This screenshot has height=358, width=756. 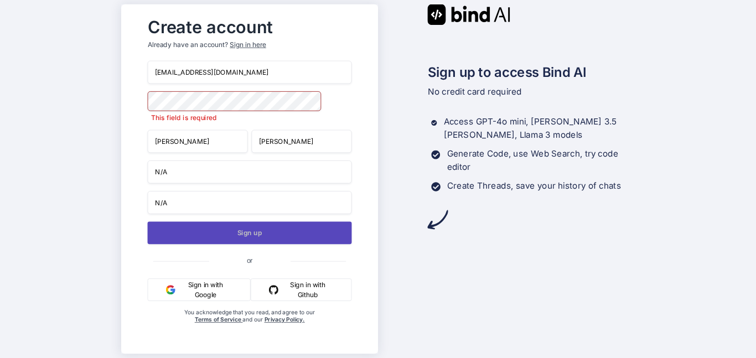 I want to click on input: Email, so click(x=249, y=73).